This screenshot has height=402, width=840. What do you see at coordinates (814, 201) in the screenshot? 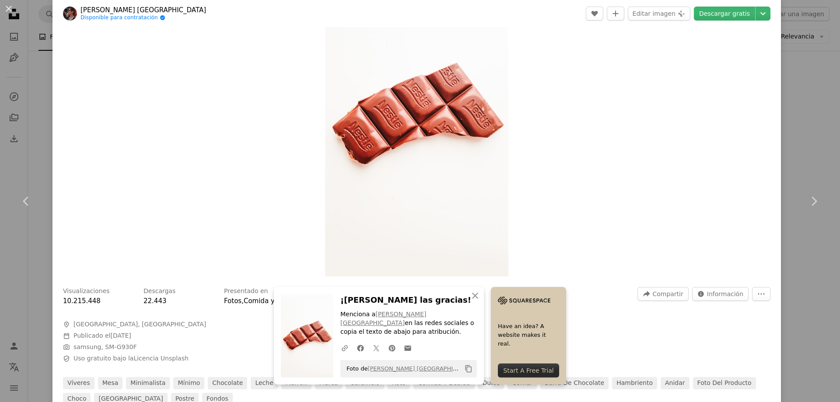
I see `a: Siguiente` at bounding box center [814, 201].